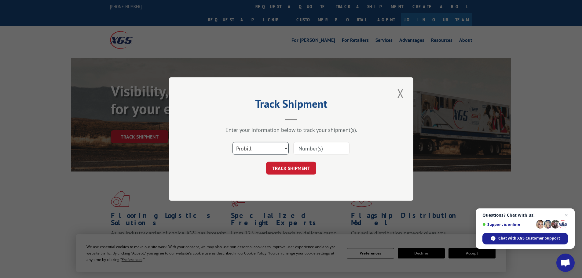 This screenshot has height=278, width=582. Describe the element at coordinates (291, 168) in the screenshot. I see `button: TRACK SHIPMENT` at that location.